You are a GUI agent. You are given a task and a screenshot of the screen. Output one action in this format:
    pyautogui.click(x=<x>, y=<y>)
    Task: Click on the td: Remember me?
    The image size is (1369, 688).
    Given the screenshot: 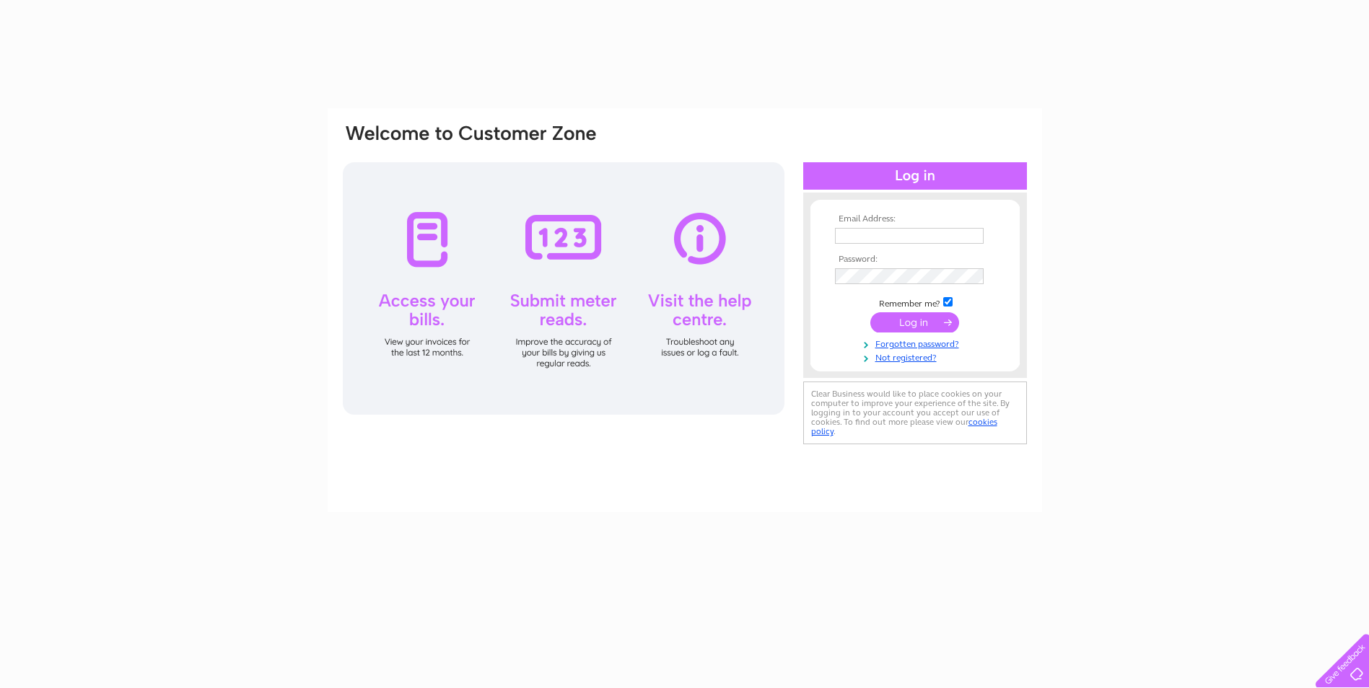 What is the action you would take?
    pyautogui.click(x=915, y=302)
    